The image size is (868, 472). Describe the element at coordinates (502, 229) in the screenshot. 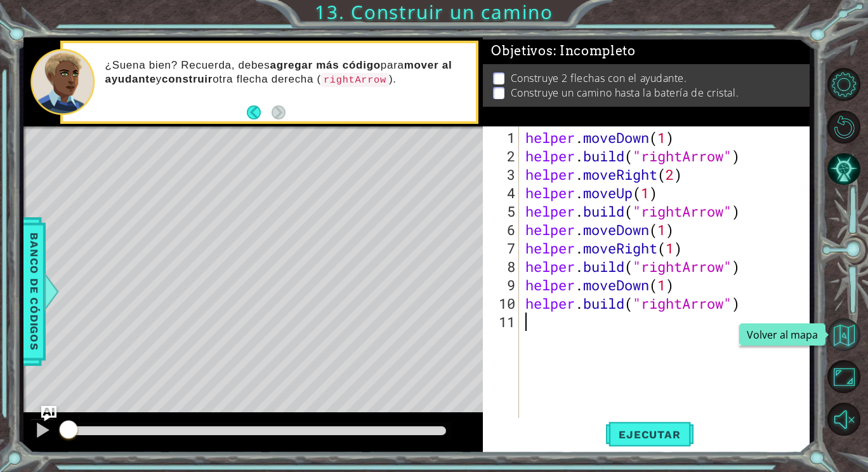

I see `div: 6` at that location.